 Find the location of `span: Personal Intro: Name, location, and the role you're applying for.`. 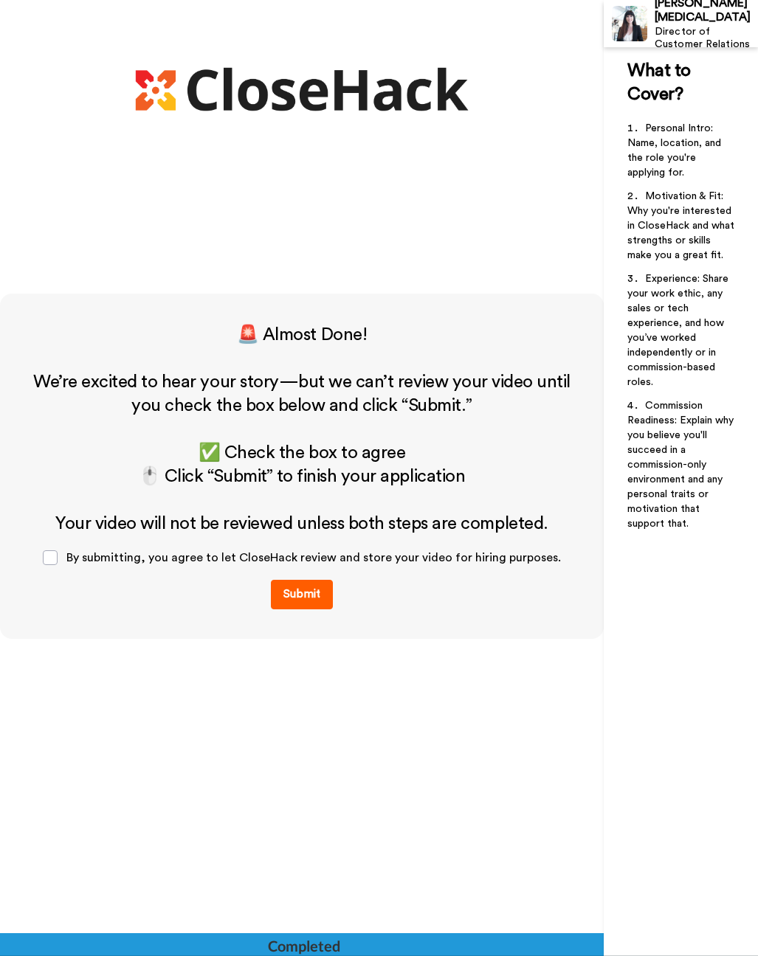

span: Personal Intro: Name, location, and the role you're applying for. is located at coordinates (675, 151).